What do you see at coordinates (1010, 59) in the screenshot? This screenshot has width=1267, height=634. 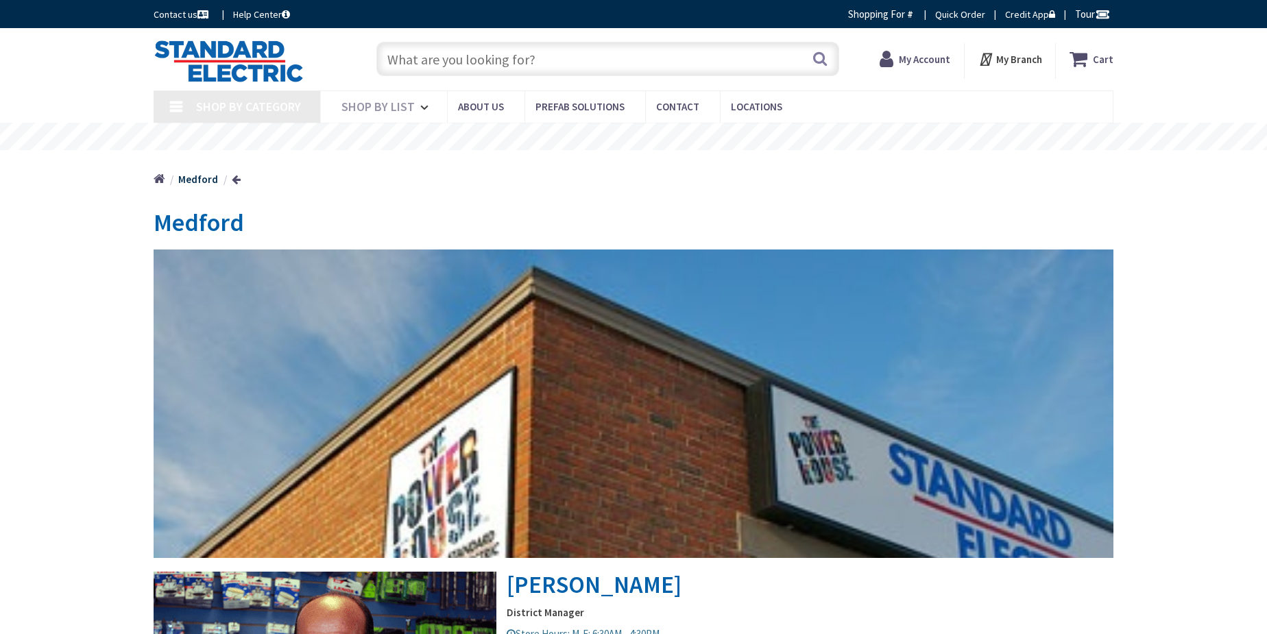 I see `div: My Branch` at bounding box center [1010, 59].